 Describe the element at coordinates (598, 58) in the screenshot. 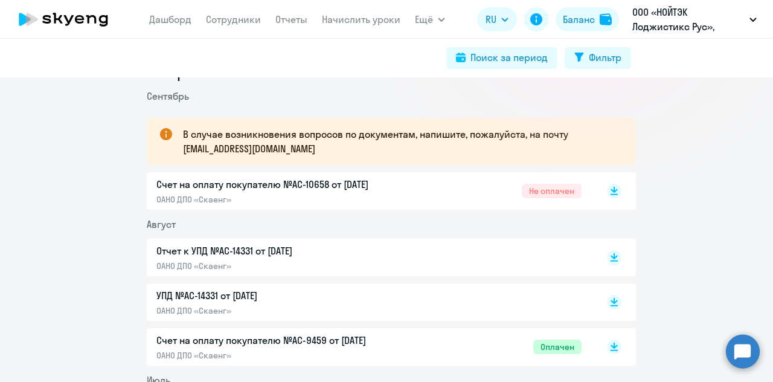

I see `button: Фильтр` at that location.